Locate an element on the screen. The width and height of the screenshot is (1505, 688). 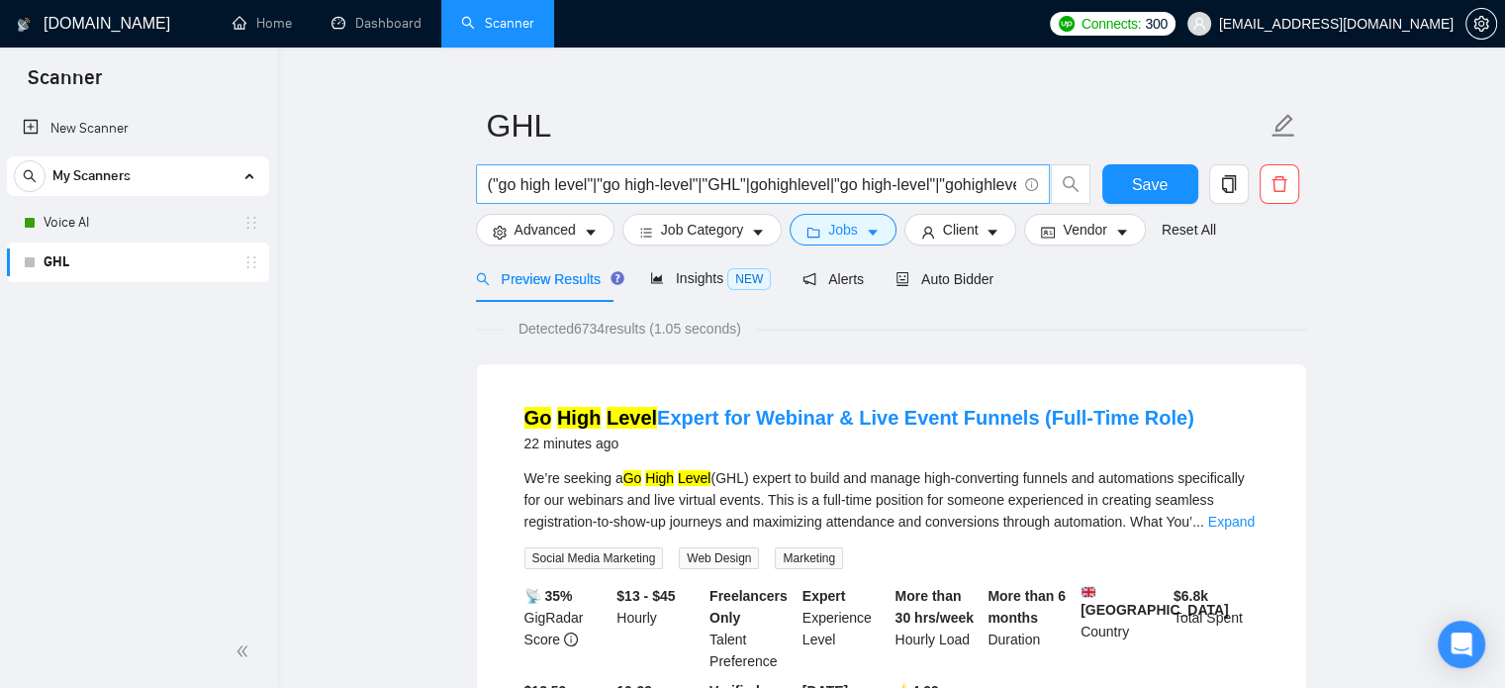
div: Talent Preference is located at coordinates (752, 628).